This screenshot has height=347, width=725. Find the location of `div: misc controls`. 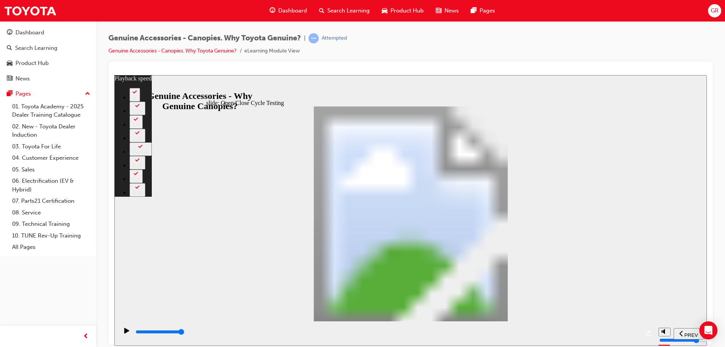

div: misc controls is located at coordinates (550, 258).